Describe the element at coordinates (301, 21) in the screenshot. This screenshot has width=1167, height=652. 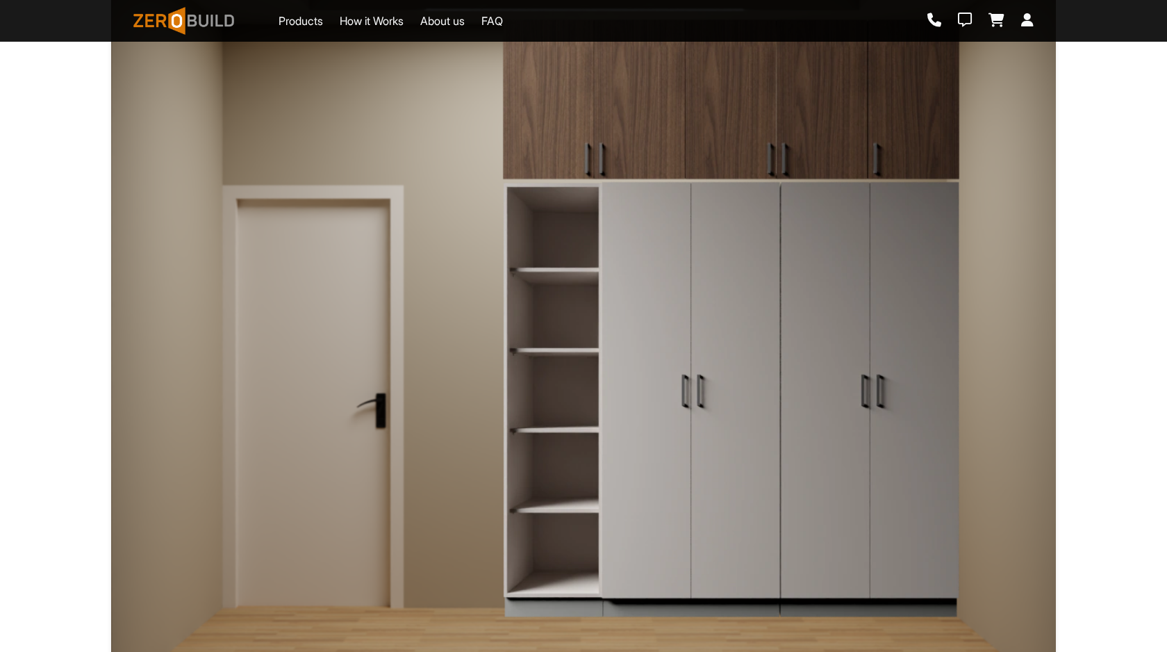
I see `a: Products` at that location.